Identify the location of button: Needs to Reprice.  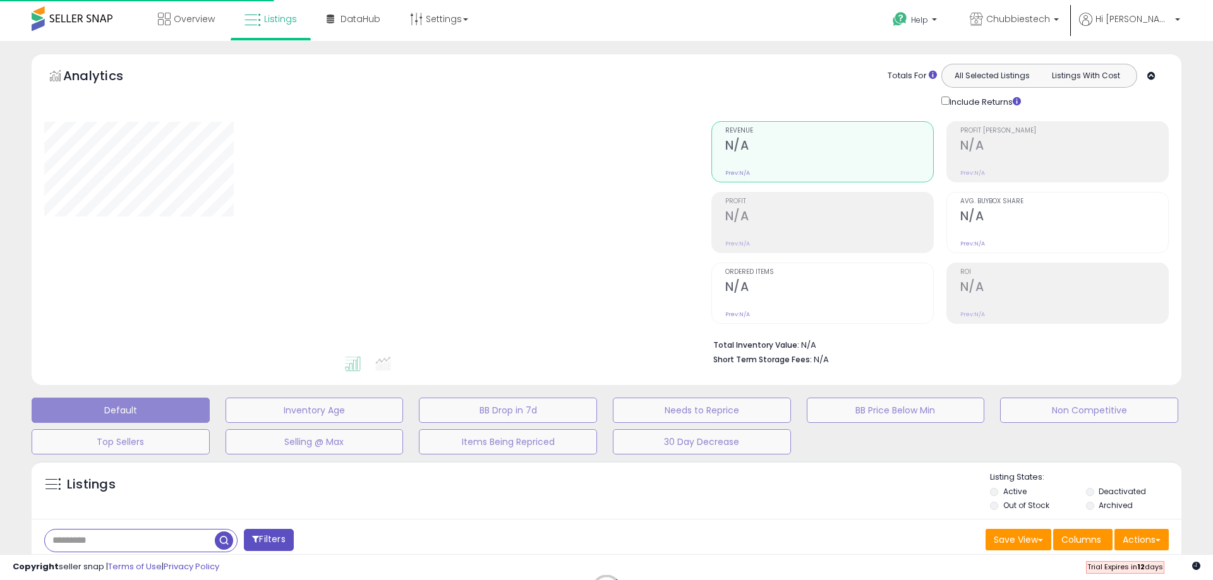
(702, 411).